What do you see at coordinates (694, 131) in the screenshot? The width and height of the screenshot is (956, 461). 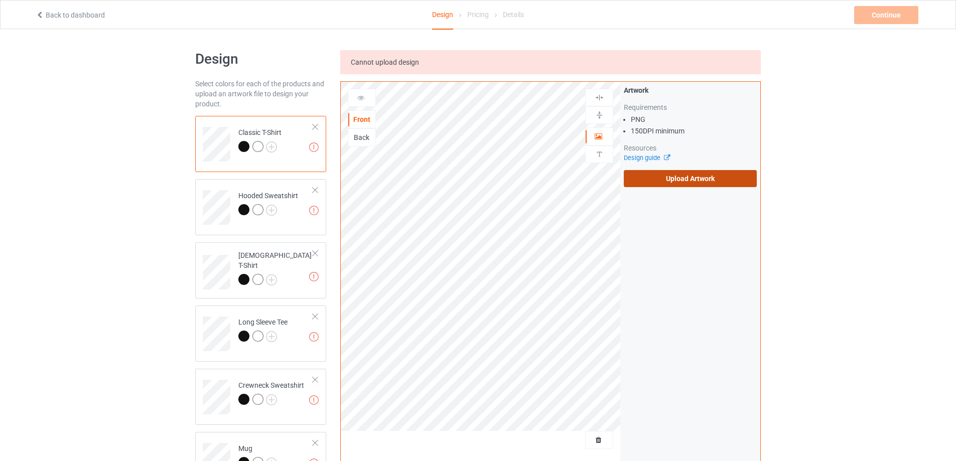 I see `li: 150 DPI minimum` at bounding box center [694, 131].